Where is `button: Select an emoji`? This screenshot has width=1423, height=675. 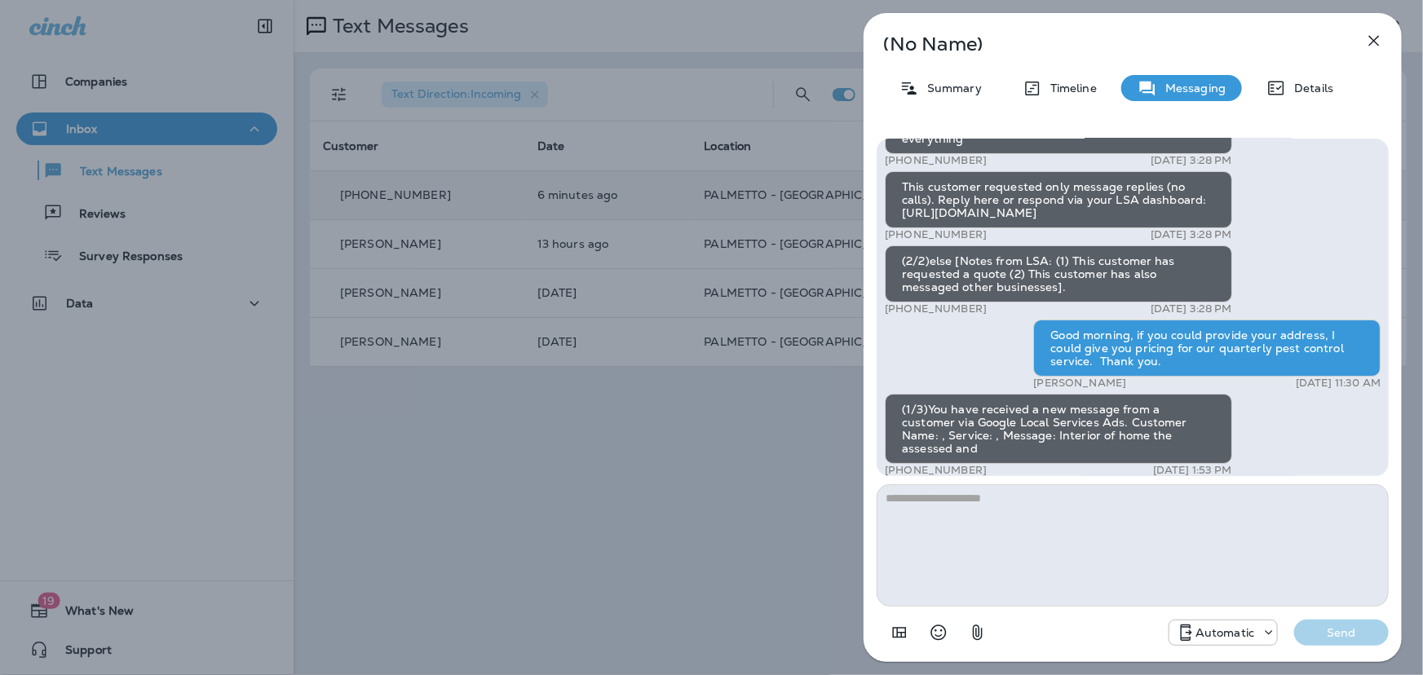 button: Select an emoji is located at coordinates (939, 633).